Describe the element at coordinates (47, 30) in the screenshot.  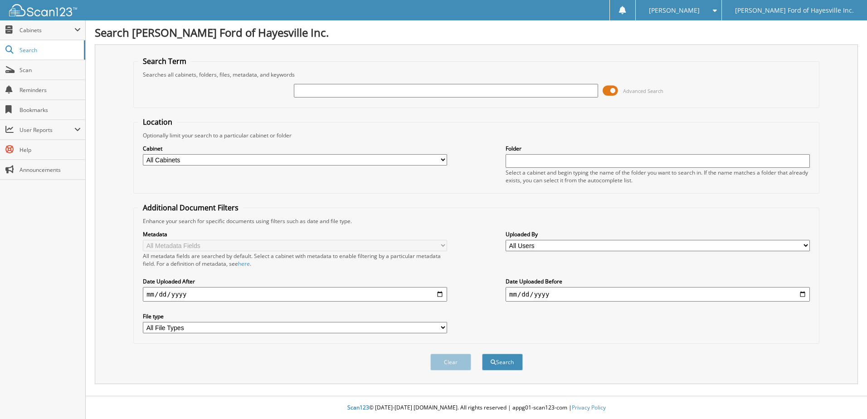
I see `span: Cabinets` at that location.